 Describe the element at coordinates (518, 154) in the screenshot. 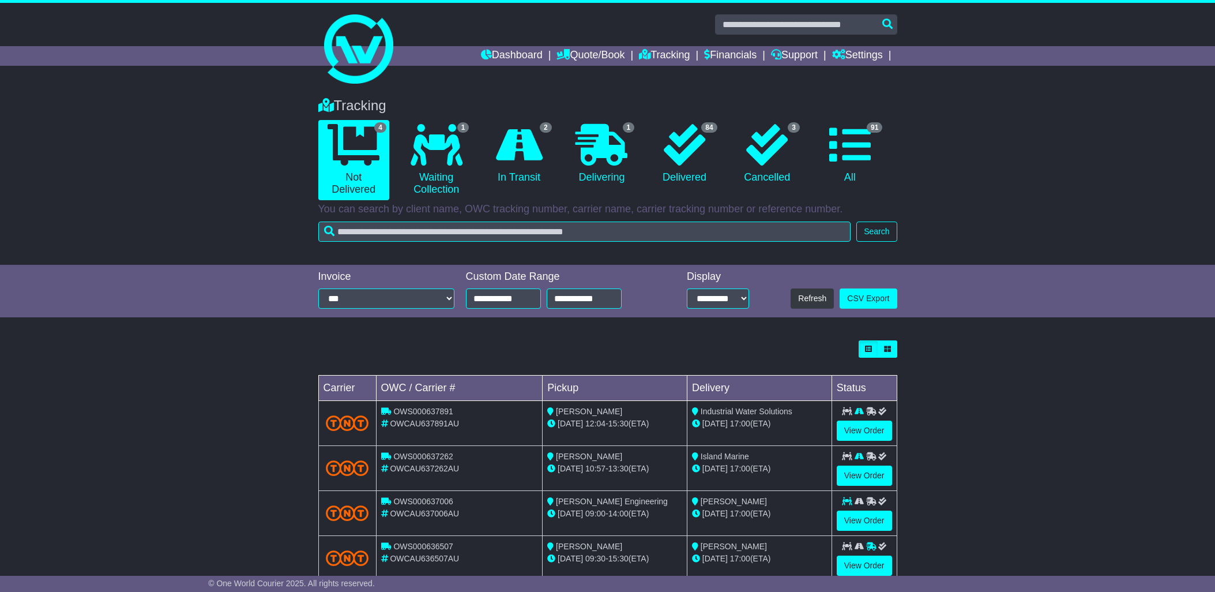

I see `a: 2 In Transit` at that location.